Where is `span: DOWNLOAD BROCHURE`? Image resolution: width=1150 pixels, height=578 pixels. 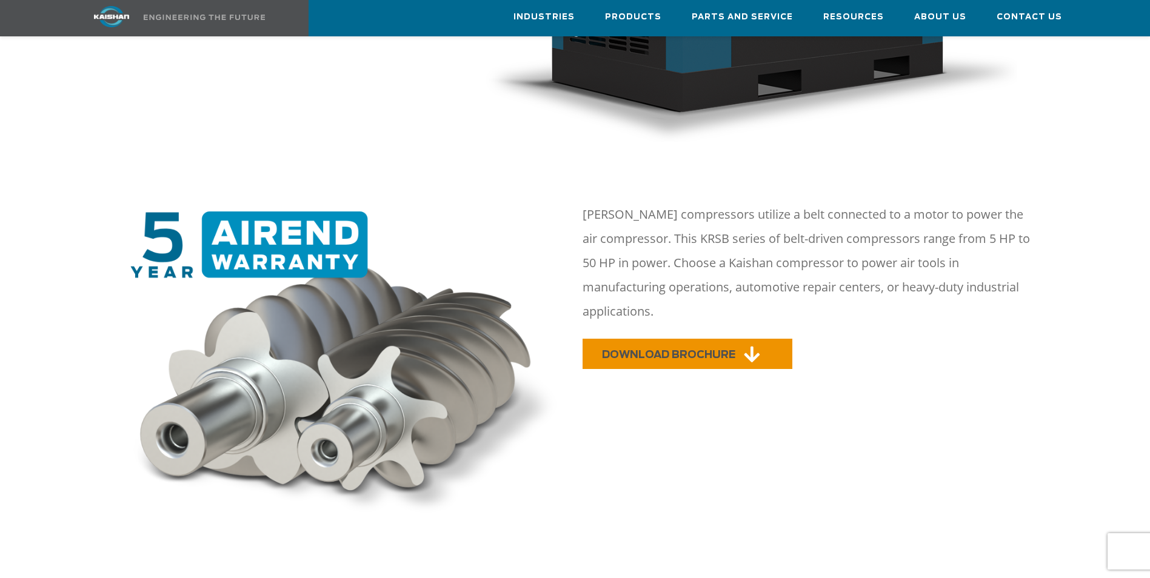
span: DOWNLOAD BROCHURE is located at coordinates (669, 355).